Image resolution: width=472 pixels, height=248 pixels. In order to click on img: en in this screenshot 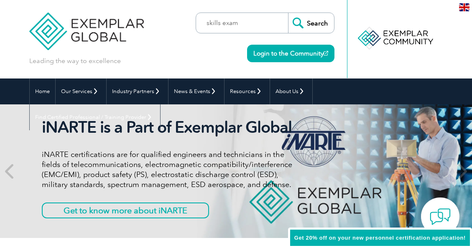, I will do `click(464, 7)`.